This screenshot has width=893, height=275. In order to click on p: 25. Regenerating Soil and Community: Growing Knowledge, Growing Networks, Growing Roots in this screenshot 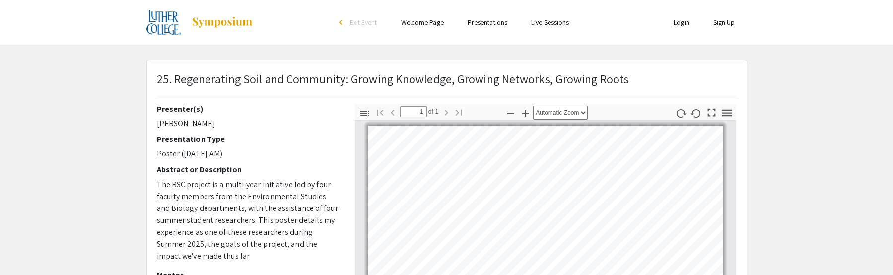, I will do `click(393, 79)`.